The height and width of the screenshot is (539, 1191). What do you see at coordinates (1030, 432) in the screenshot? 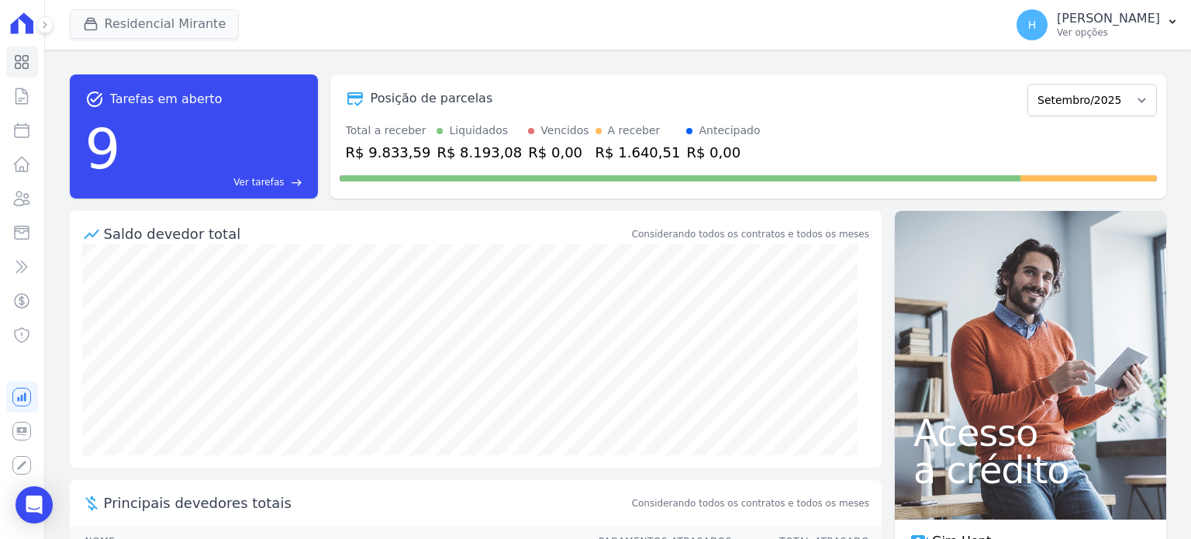
I see `span: Acesso` at bounding box center [1030, 432].